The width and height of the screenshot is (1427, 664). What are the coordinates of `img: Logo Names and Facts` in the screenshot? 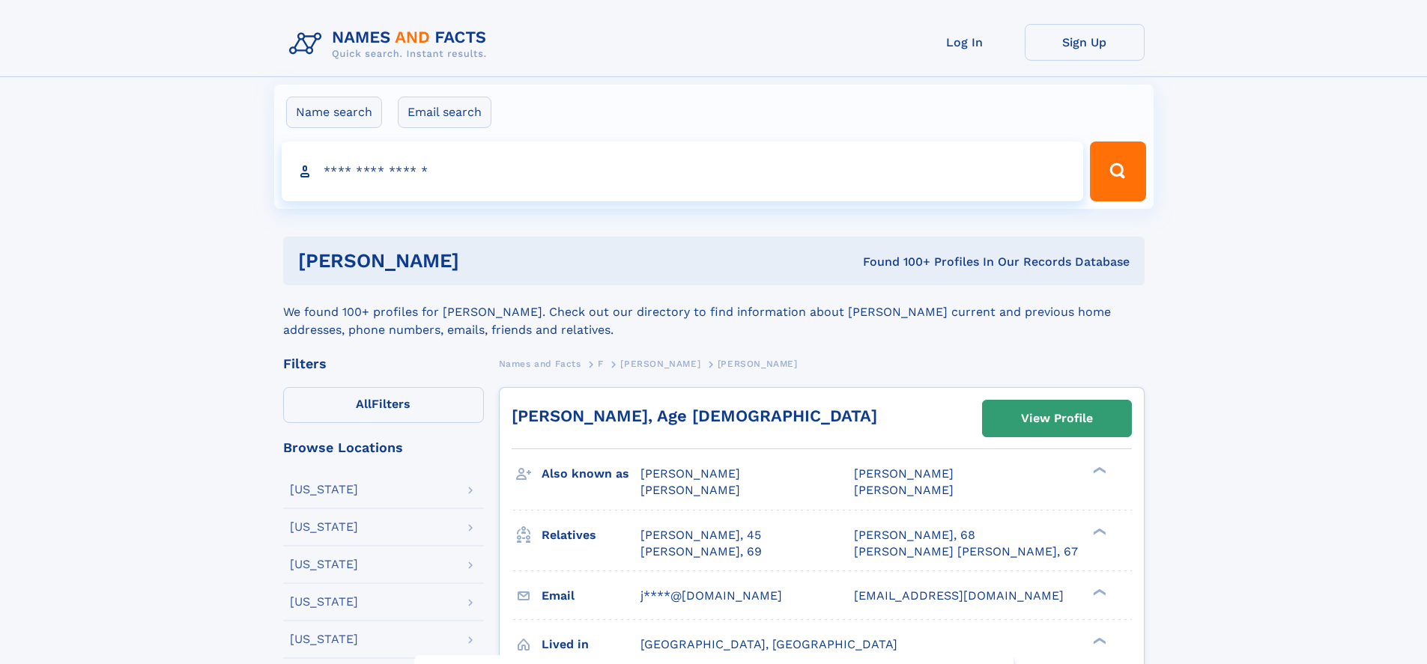 It's located at (391, 44).